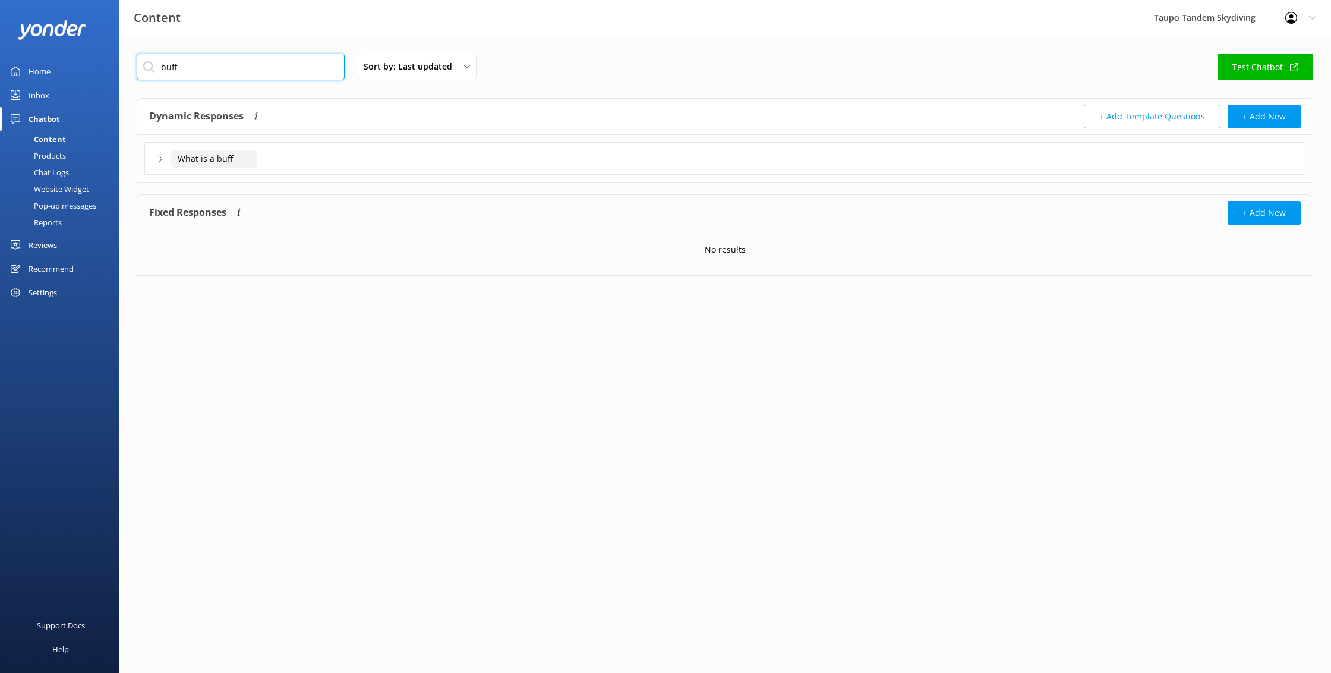 This screenshot has width=1331, height=673. I want to click on div: Recommend, so click(51, 269).